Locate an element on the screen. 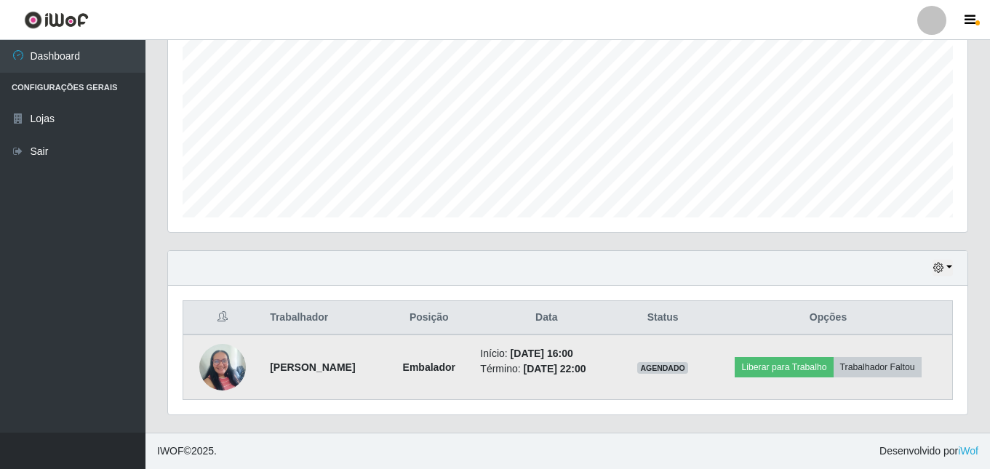 The width and height of the screenshot is (990, 469). li: Início: is located at coordinates (546, 353).